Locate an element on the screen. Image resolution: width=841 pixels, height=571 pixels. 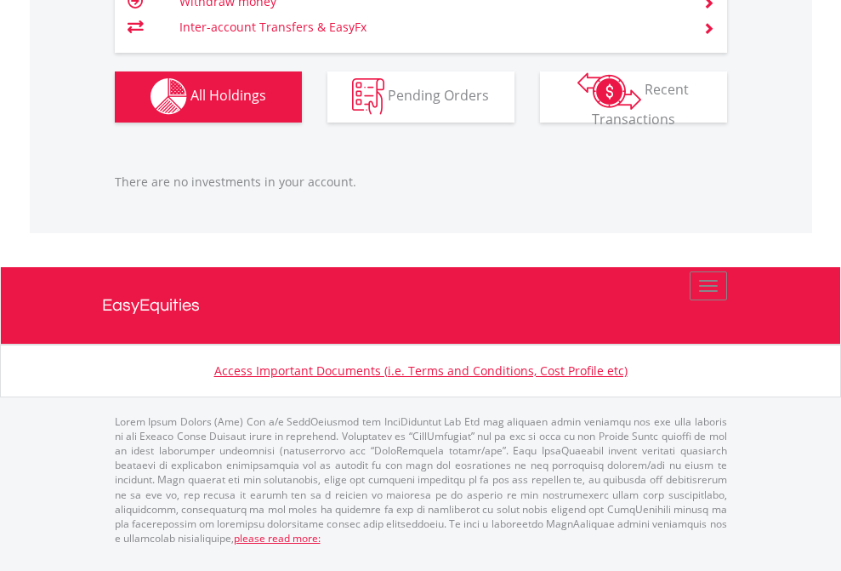
p: Lorem Ipsum Dolors (Ame) Con a/e SeddOeiusmod tem InciDiduntut Lab Etd mag aliquaen admin veniamq... is located at coordinates (421, 480).